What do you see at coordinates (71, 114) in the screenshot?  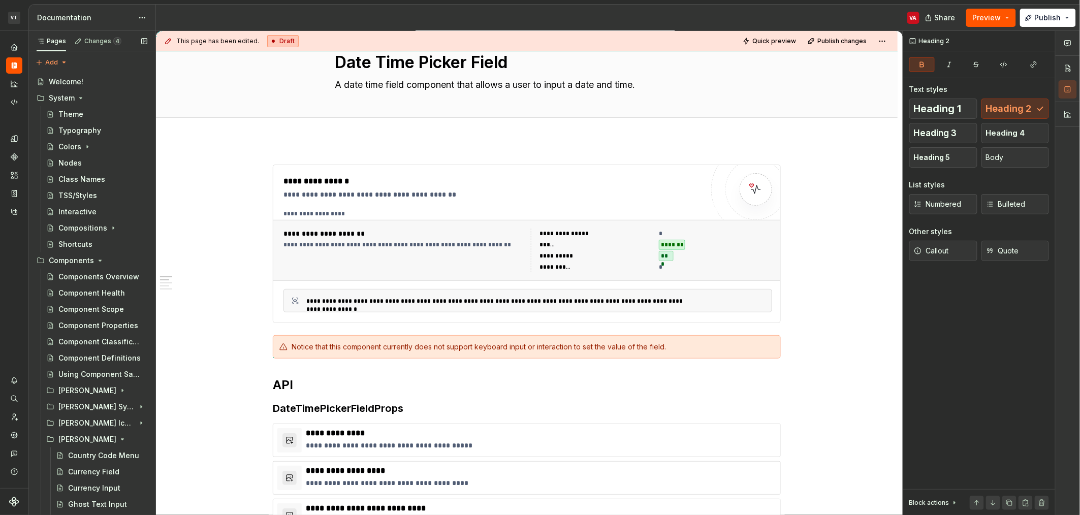 I see `div: Theme` at bounding box center [71, 114].